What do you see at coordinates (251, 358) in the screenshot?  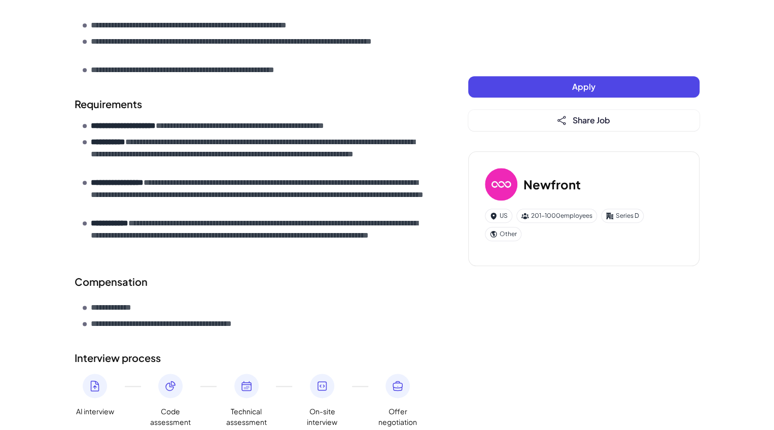 I see `h2: Interview process` at bounding box center [251, 358].